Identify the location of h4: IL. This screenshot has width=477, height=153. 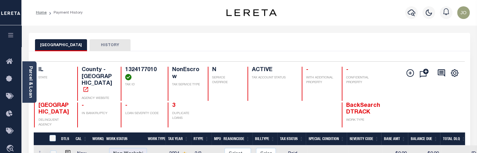
(54, 70).